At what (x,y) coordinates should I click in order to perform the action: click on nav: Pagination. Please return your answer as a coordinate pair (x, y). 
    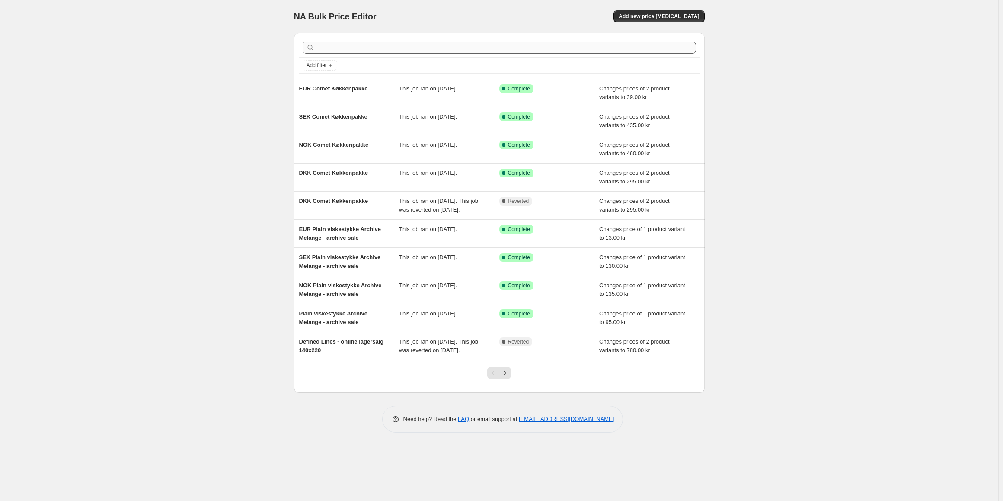
    Looking at the image, I should click on (499, 373).